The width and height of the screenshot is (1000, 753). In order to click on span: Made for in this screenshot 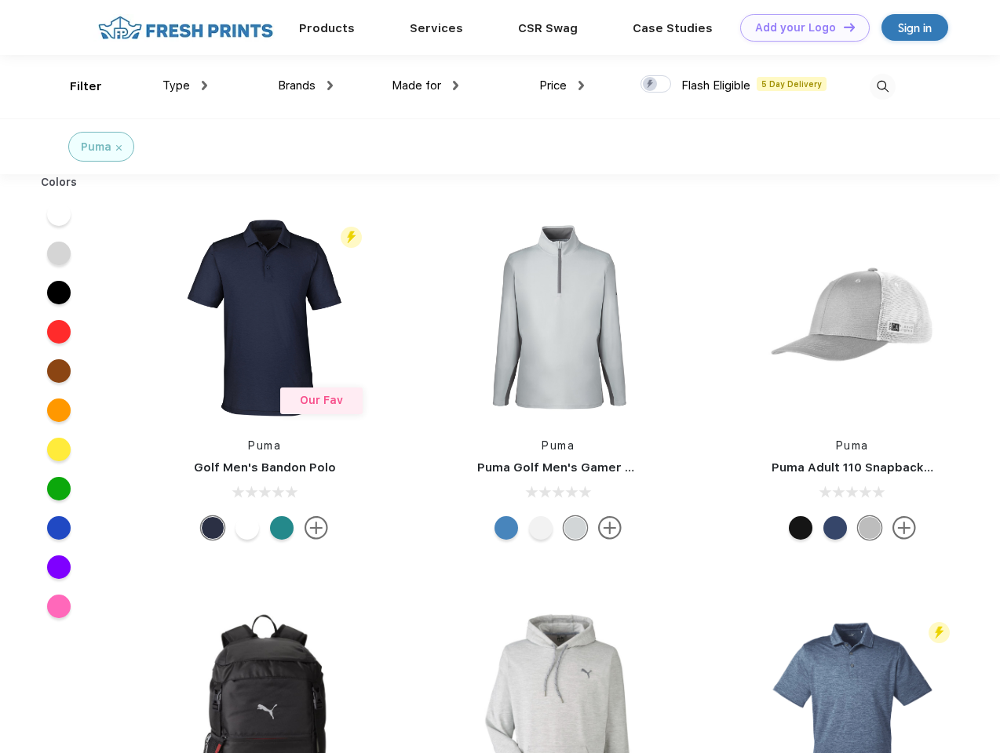, I will do `click(416, 86)`.